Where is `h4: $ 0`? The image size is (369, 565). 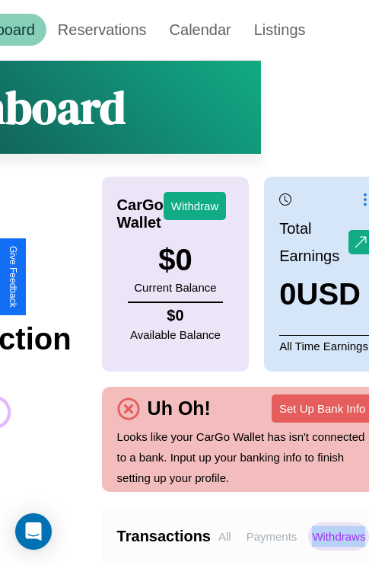 h4: $ 0 is located at coordinates (175, 315).